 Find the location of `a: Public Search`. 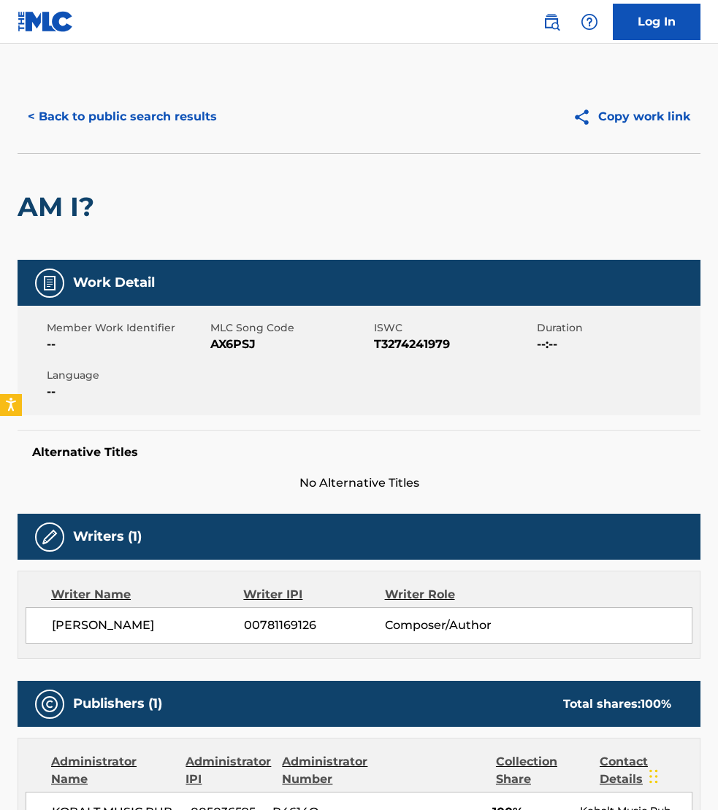

a: Public Search is located at coordinates (551, 22).